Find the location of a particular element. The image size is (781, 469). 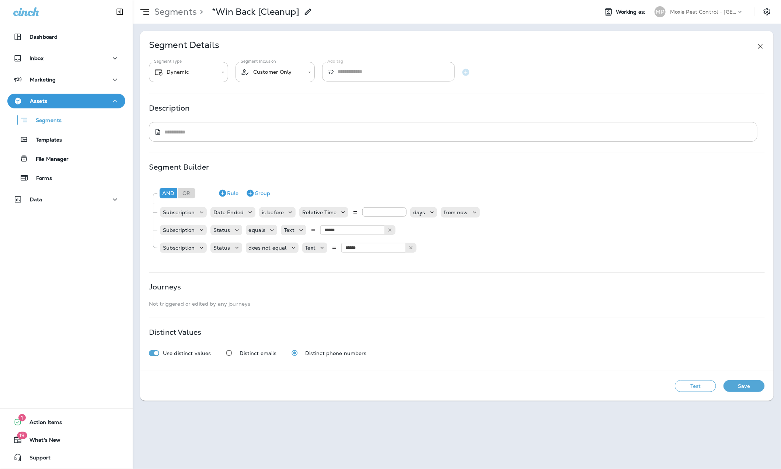

button: Support is located at coordinates (66, 457).